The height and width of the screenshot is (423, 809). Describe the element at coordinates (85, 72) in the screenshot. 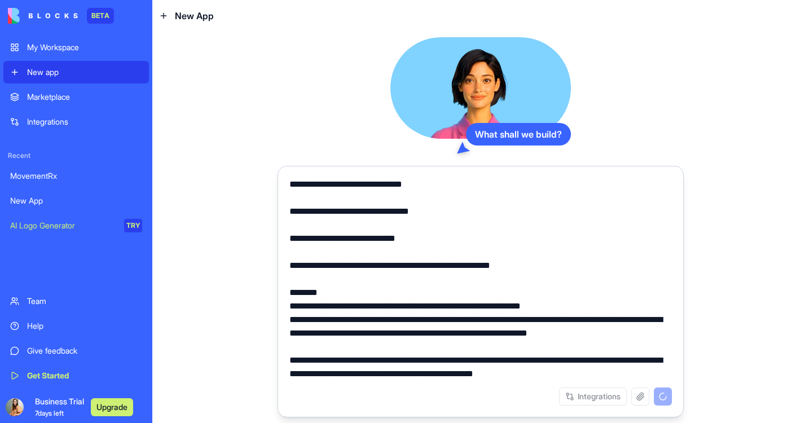

I see `div: New app` at that location.